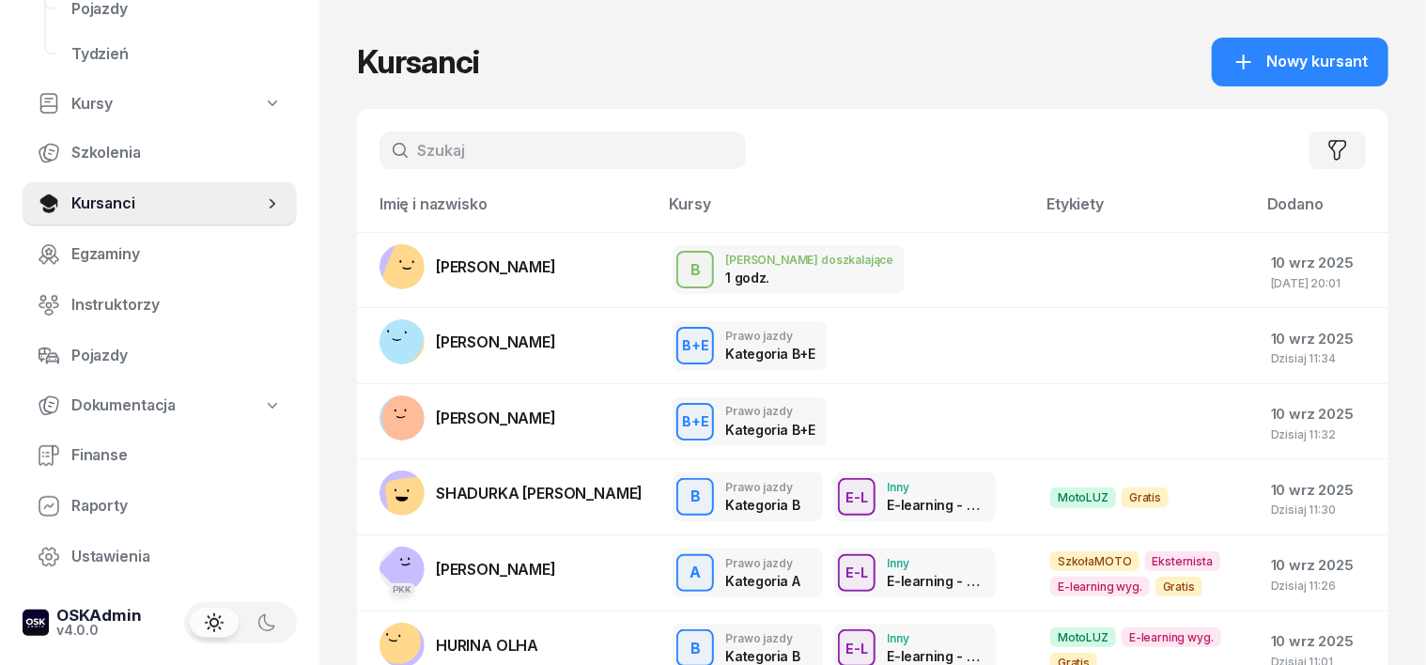  Describe the element at coordinates (1094, 561) in the screenshot. I see `span: SzkołaMOTO` at that location.